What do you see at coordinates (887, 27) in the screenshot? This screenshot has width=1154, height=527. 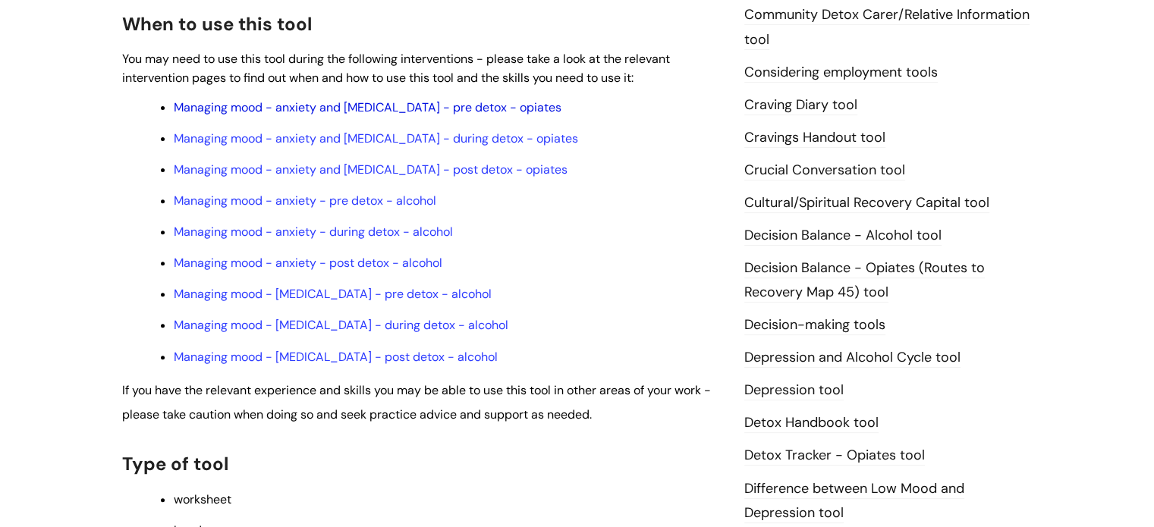 I see `a: Community Detox Carer/Relative Information tool` at bounding box center [887, 27].